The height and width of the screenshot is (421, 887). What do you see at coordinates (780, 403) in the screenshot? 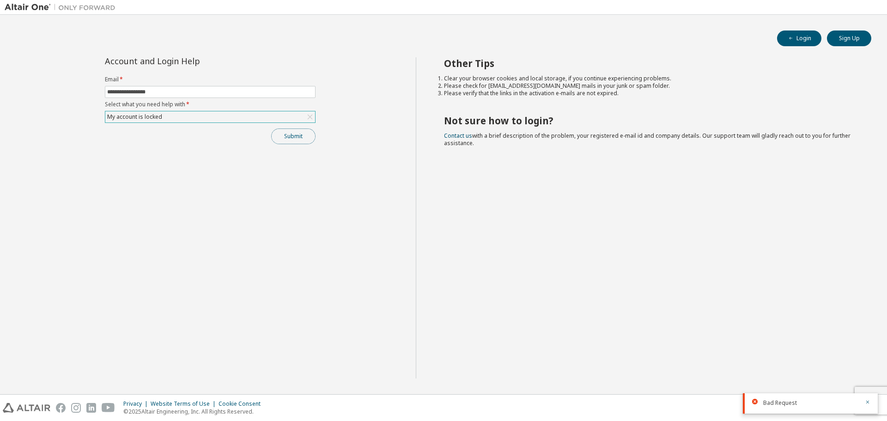
I see `span: Bad Request` at bounding box center [780, 403].